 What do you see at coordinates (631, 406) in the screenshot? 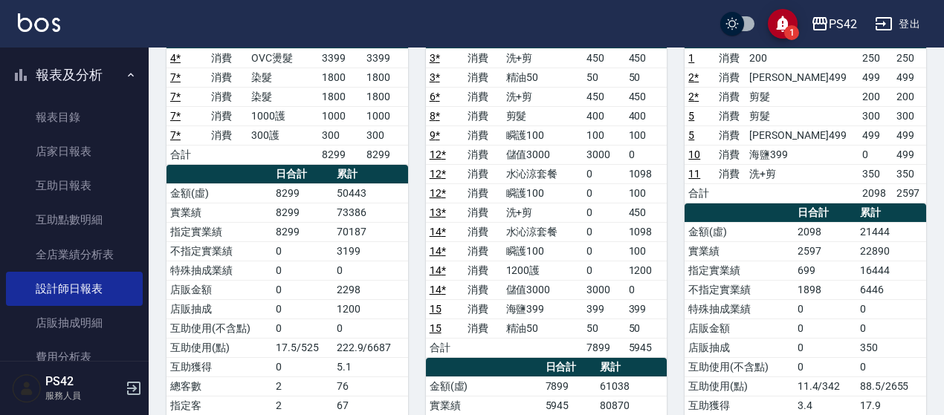
I see `td: 80870` at bounding box center [631, 406].